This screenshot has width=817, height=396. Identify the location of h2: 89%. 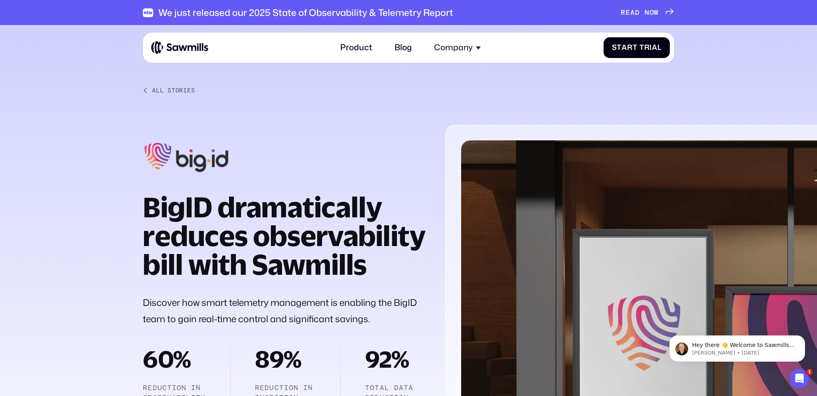
(285, 359).